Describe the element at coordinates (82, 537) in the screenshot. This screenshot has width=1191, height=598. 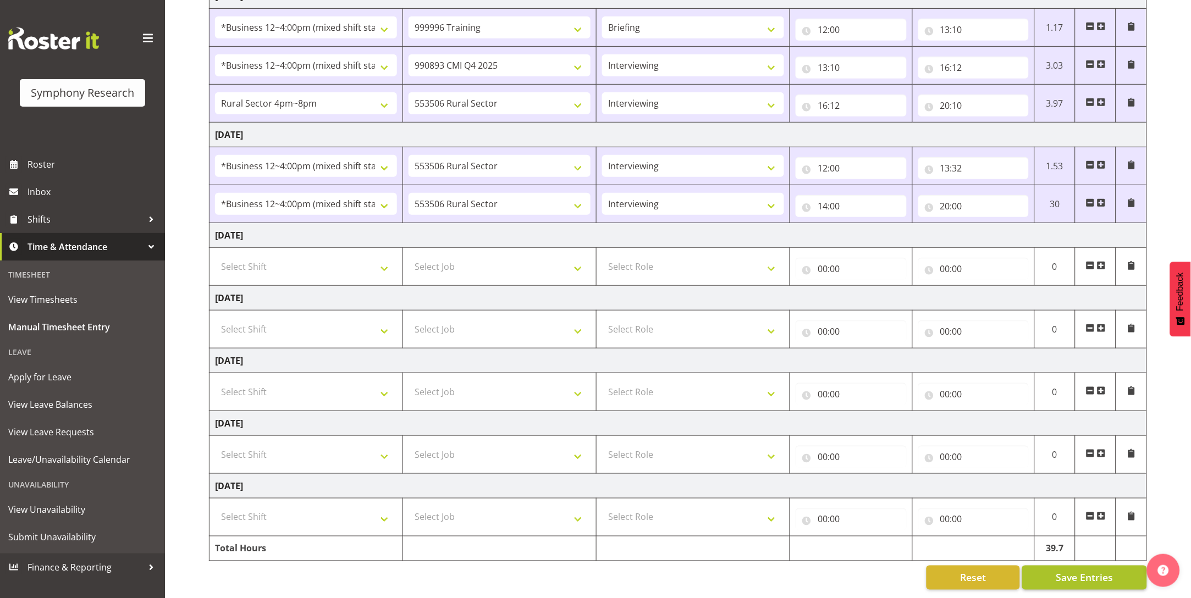
I see `span: Submit Unavailability` at that location.